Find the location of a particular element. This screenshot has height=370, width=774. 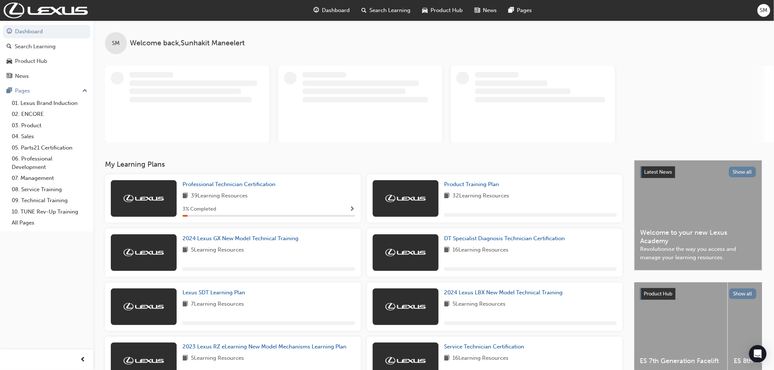

a: Lexus SDT Learning Plan is located at coordinates (215, 293).